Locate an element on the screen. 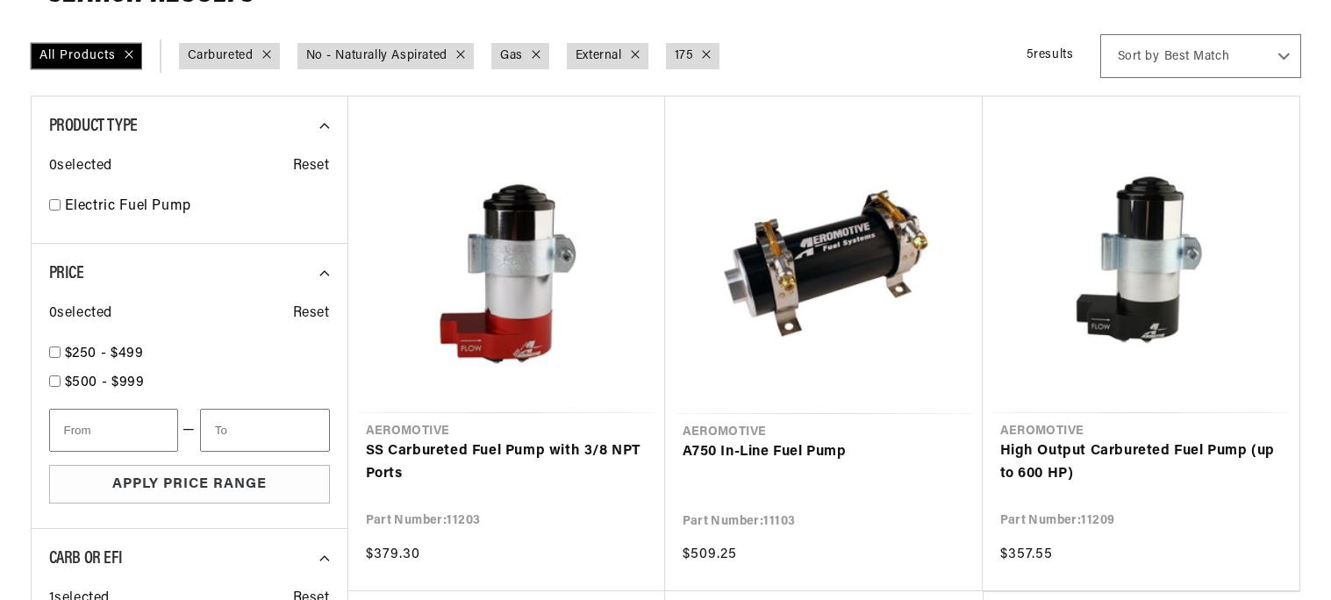 The height and width of the screenshot is (600, 1331). span: CARB or EFI is located at coordinates (86, 559).